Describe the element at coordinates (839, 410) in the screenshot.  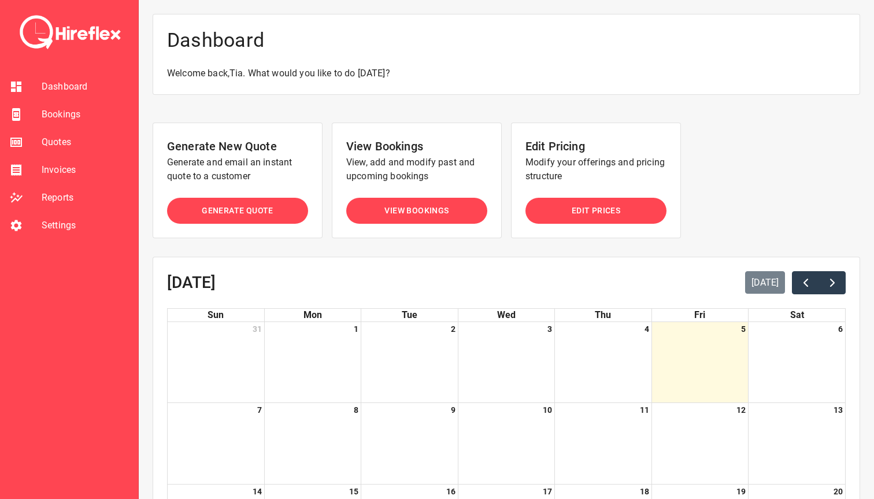
I see `a: September 13, 2025` at that location.